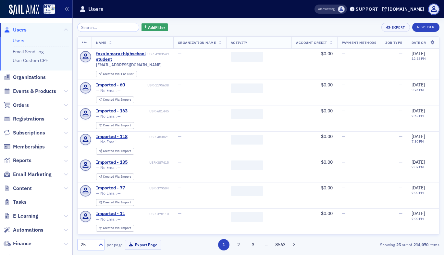  What do you see at coordinates (47, 10) in the screenshot?
I see `a: View Homepage` at bounding box center [47, 10].